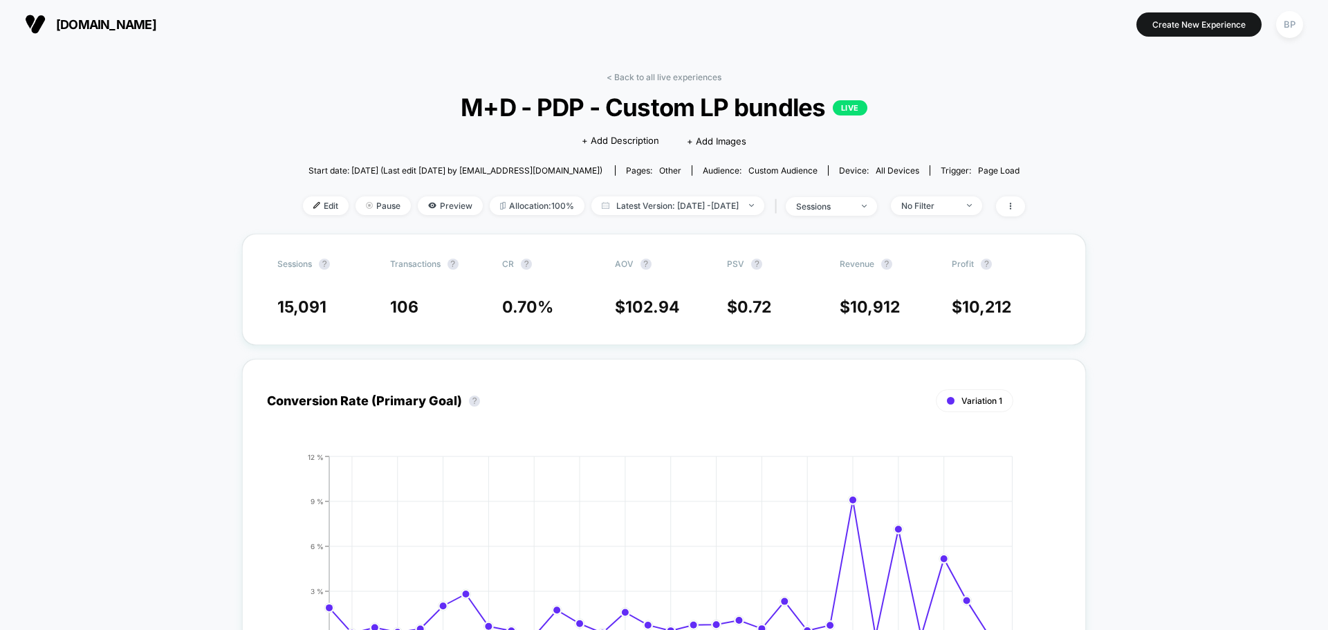  What do you see at coordinates (383, 205) in the screenshot?
I see `span: Pause` at bounding box center [383, 205].